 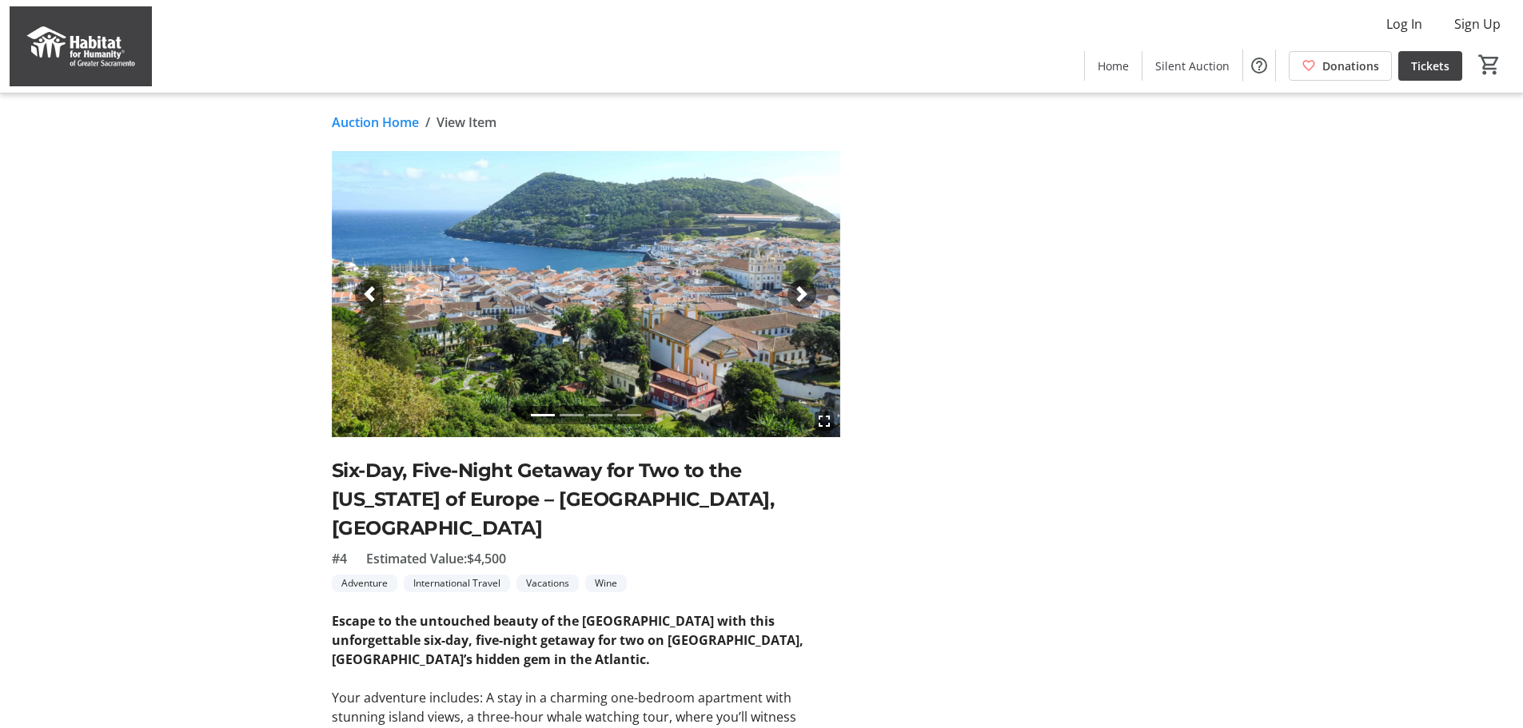 I want to click on img: Habitat for Humanity of Greater Sacramento's Logo, so click(x=81, y=46).